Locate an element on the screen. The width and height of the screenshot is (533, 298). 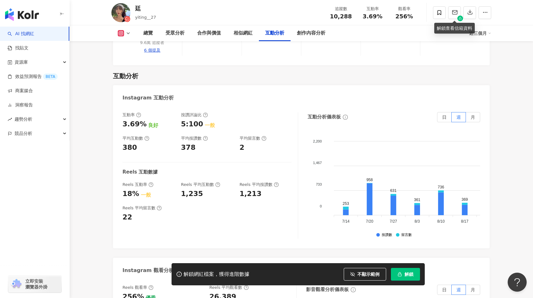
span: 競品分析 is located at coordinates (23, 133).